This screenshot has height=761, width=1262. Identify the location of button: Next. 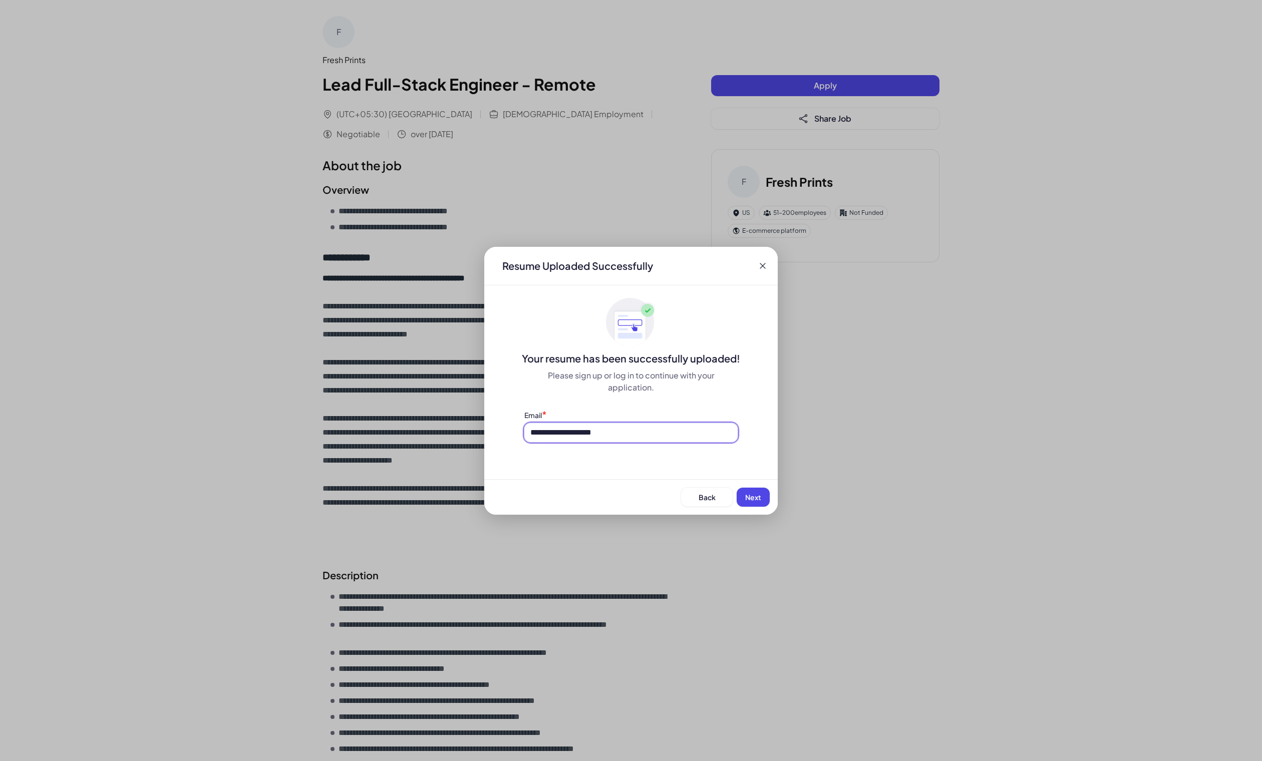
(753, 497).